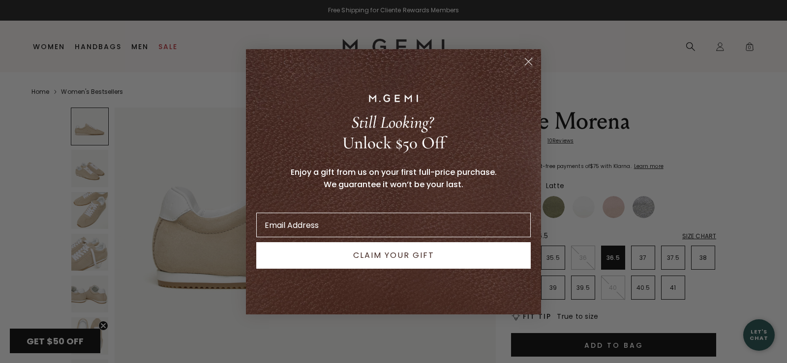 This screenshot has height=363, width=787. What do you see at coordinates (392, 122) in the screenshot?
I see `span: Still Looking?` at bounding box center [392, 122].